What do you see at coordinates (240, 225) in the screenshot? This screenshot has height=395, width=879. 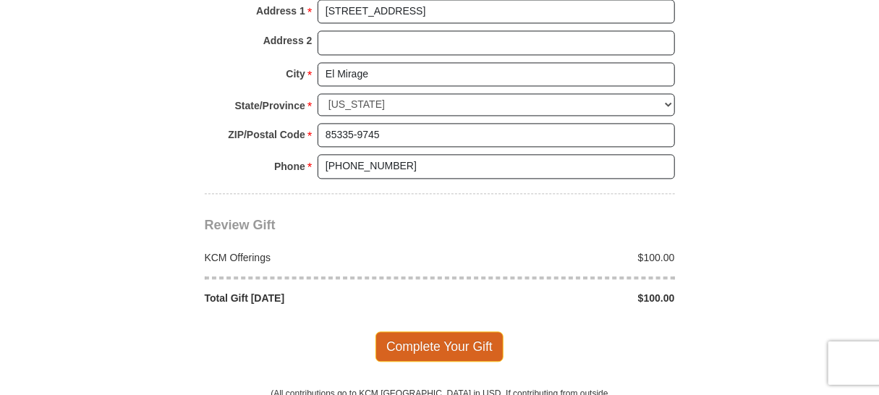 I see `span: Review Gift` at bounding box center [240, 225].